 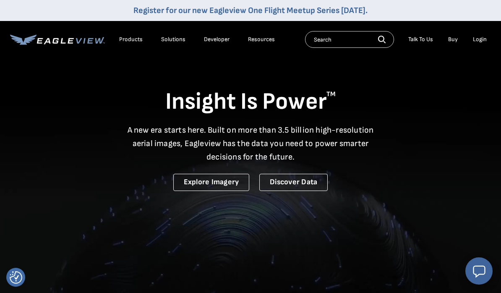 What do you see at coordinates (261, 39) in the screenshot?
I see `div: Resources` at bounding box center [261, 39].